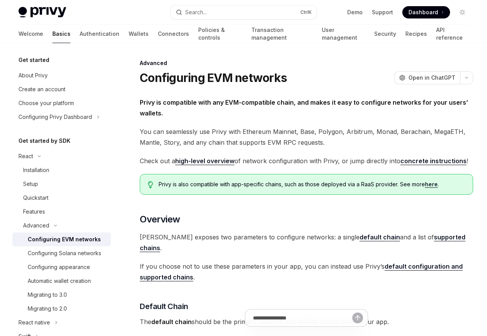 This screenshot has width=487, height=336. What do you see at coordinates (62, 212) in the screenshot?
I see `a: Features` at bounding box center [62, 212].